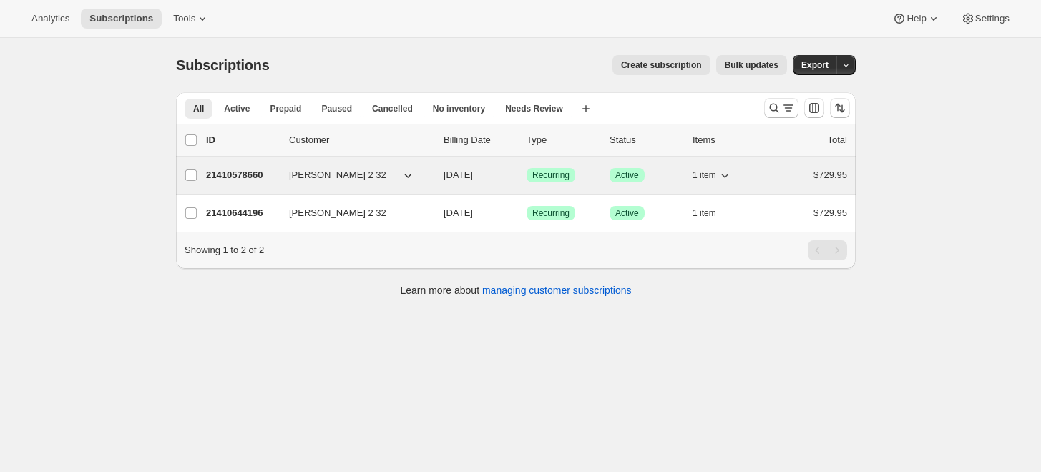  Describe the element at coordinates (242, 213) in the screenshot. I see `p: 21410644196` at that location.